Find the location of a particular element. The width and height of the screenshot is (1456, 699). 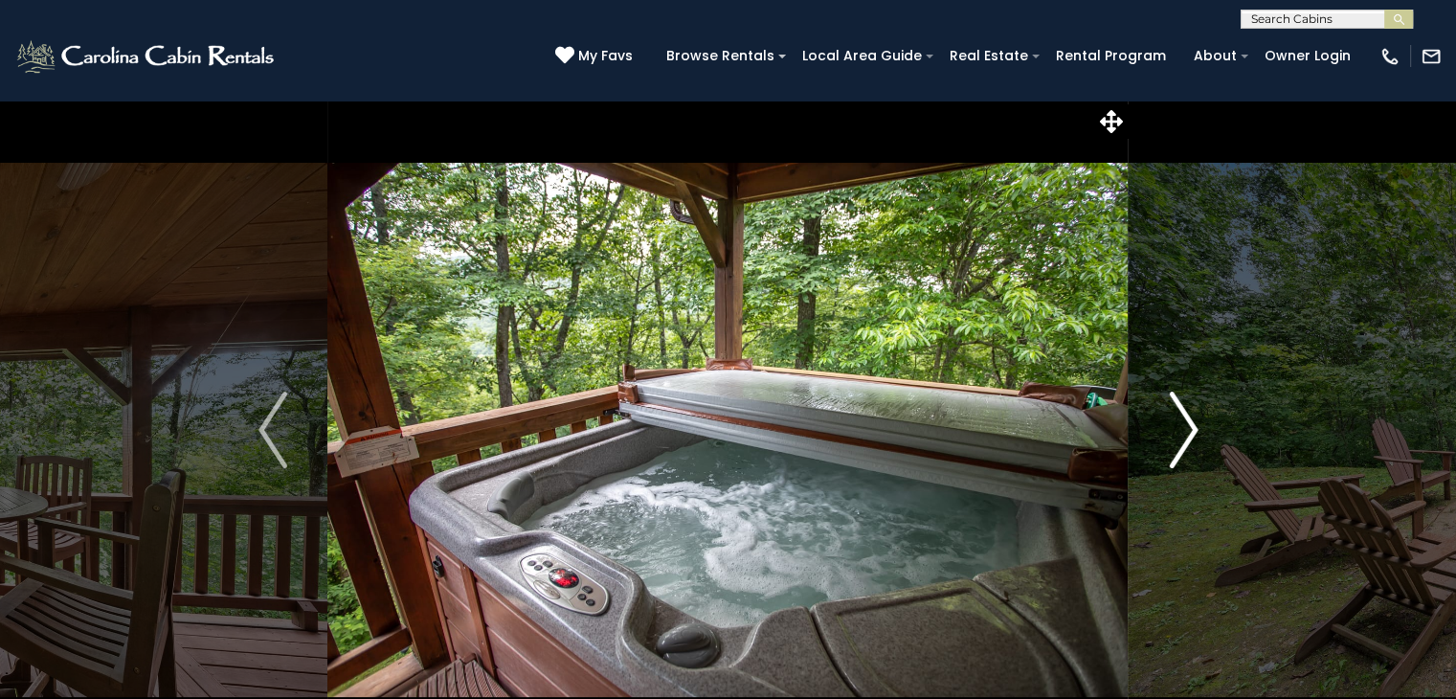

span: My Favs is located at coordinates (605, 56).